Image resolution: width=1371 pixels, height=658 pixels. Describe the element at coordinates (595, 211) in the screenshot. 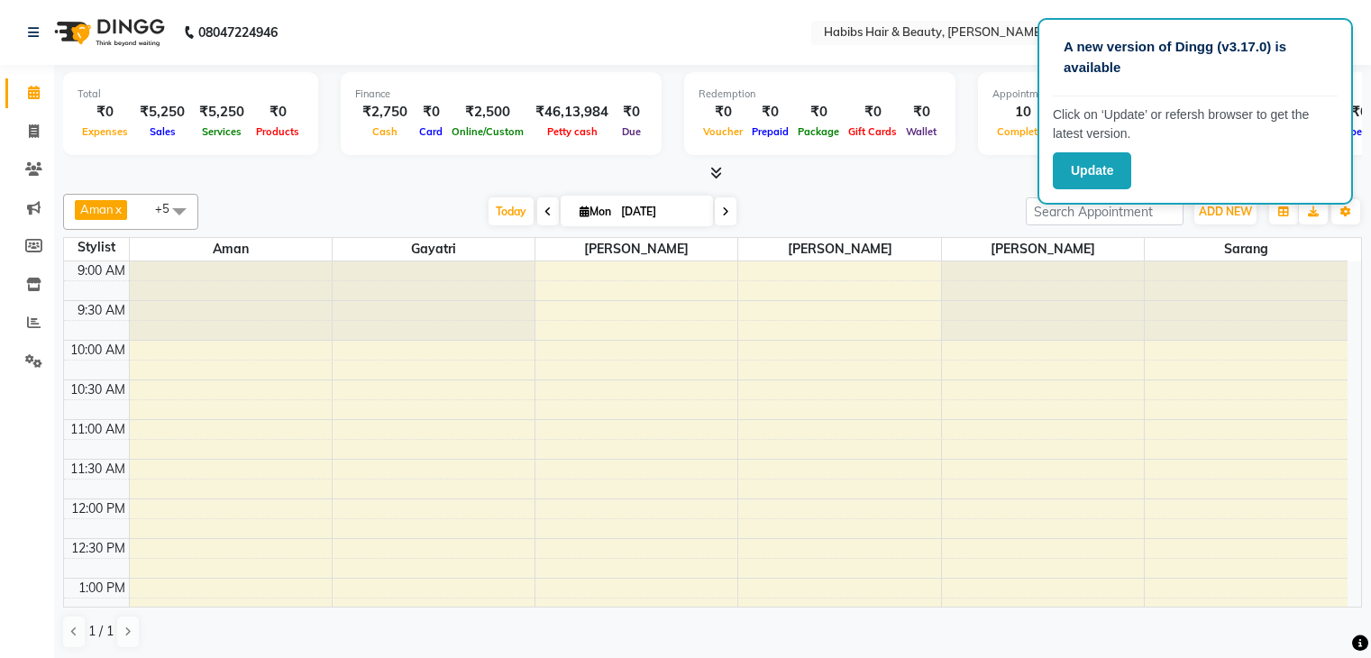

I see `span: Mon` at that location.